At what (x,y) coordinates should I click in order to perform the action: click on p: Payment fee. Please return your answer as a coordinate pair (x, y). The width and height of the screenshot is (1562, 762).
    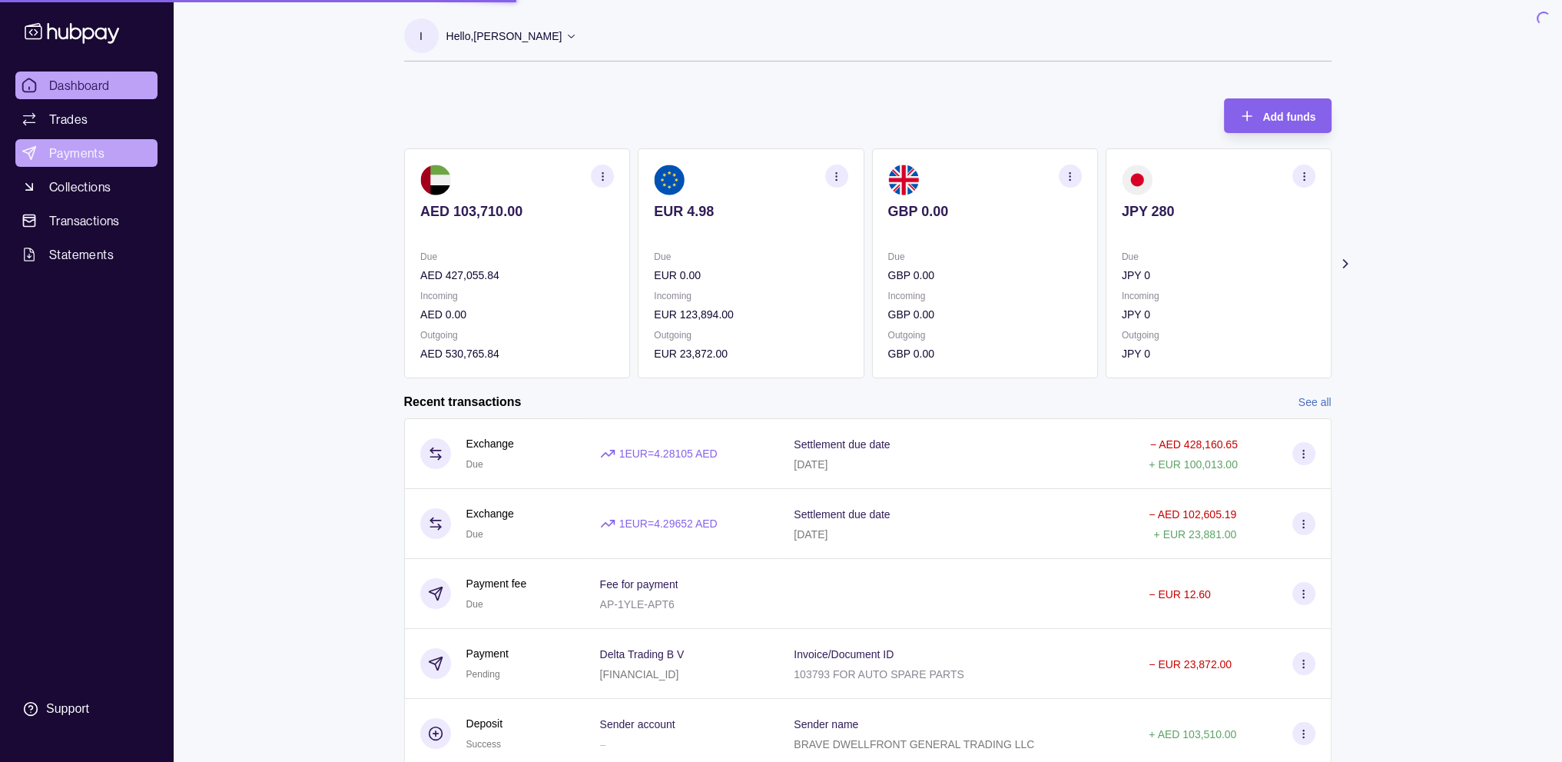
    Looking at the image, I should click on (496, 583).